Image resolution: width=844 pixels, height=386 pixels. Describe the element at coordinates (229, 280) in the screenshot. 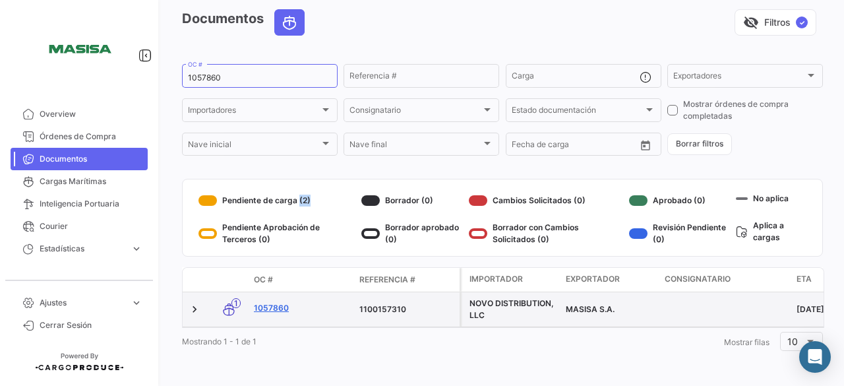

I see `datatable-header-cell: Modo de Transporte` at that location.